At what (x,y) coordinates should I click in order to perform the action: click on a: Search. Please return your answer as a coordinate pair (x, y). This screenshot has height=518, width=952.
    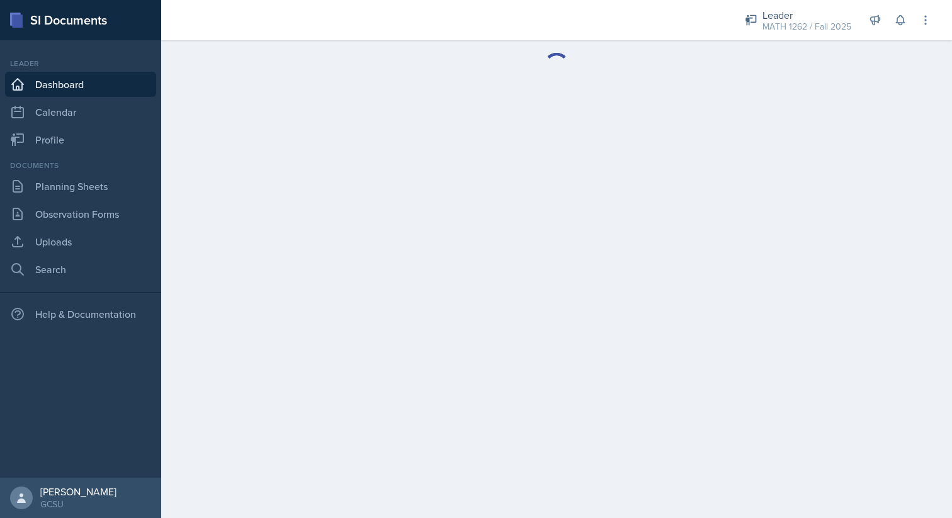
    Looking at the image, I should click on (81, 270).